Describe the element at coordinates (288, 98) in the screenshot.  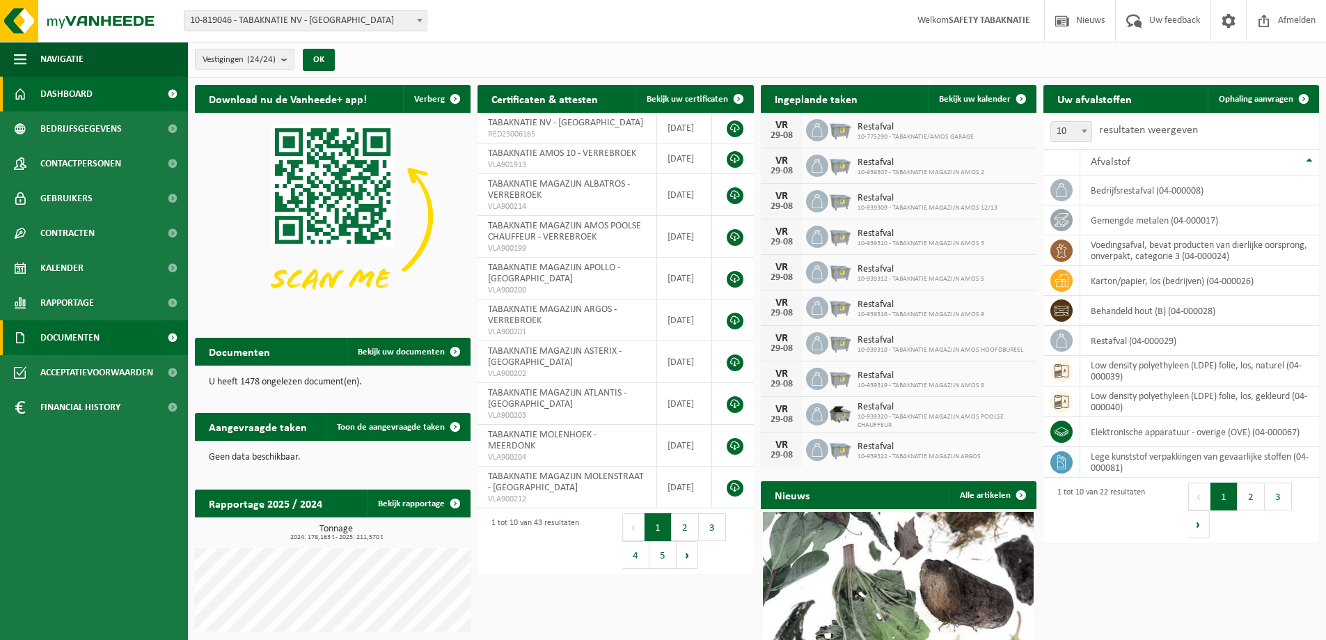
I see `h2: Download nu de Vanheede+ app!` at that location.